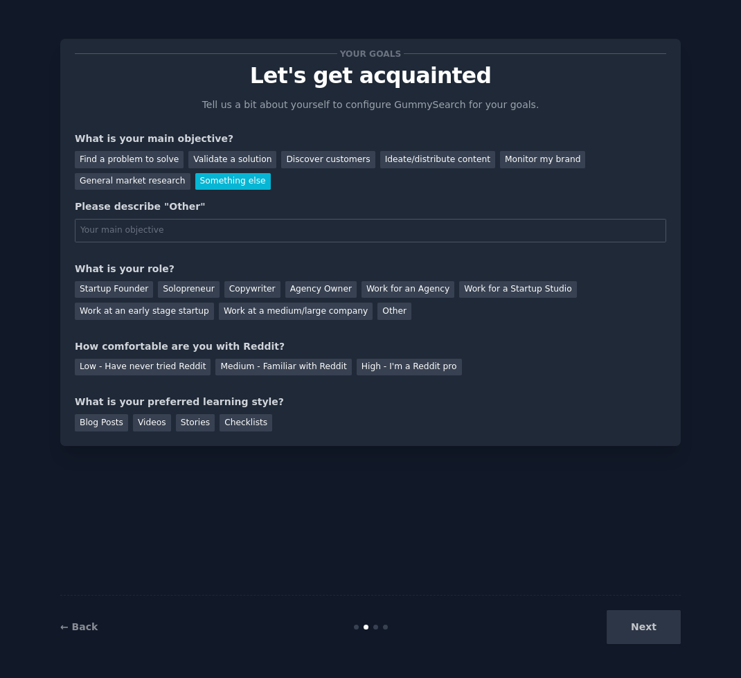 This screenshot has height=678, width=741. What do you see at coordinates (371, 76) in the screenshot?
I see `p: Let's get acquainted` at bounding box center [371, 76].